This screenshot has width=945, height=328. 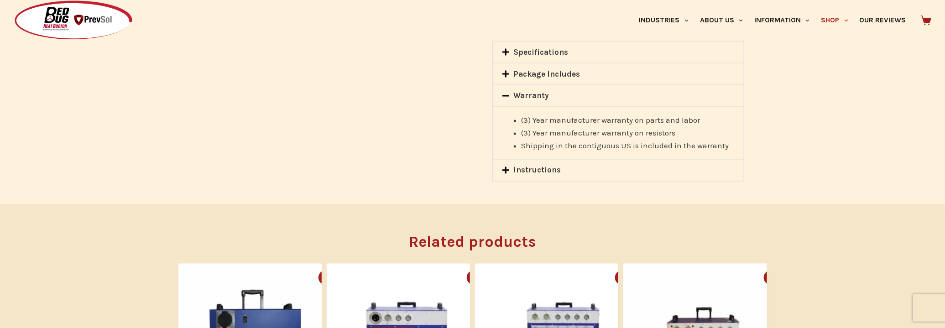 I want to click on a: Warranty, so click(x=532, y=96).